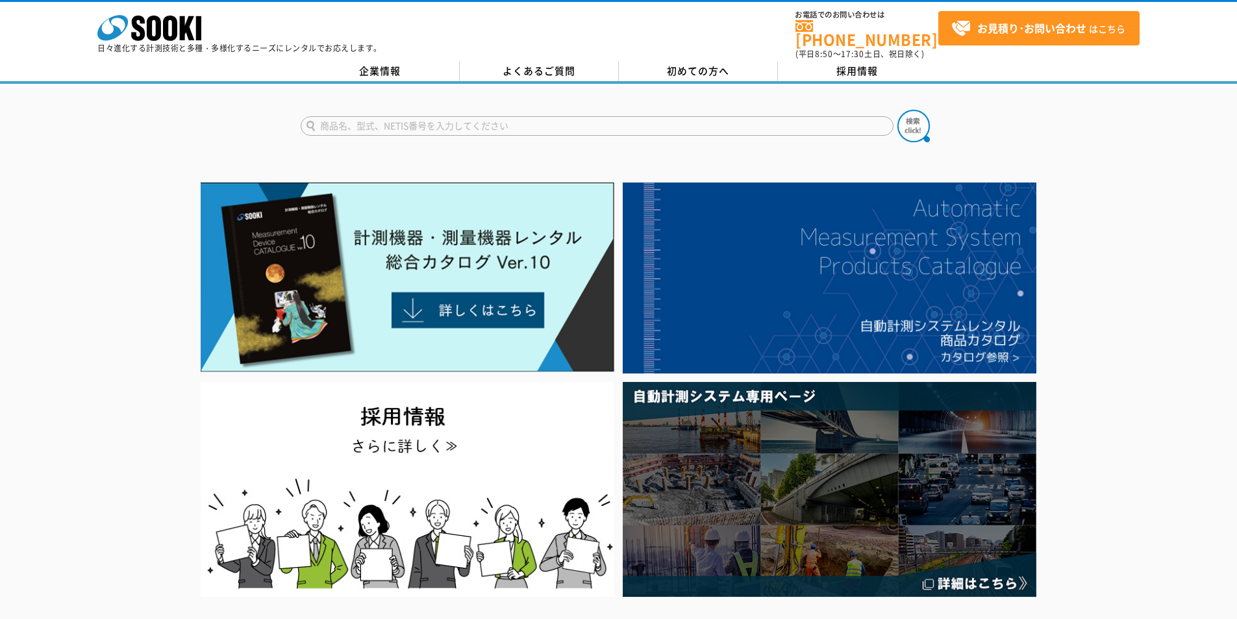 This screenshot has width=1237, height=619. Describe the element at coordinates (913, 126) in the screenshot. I see `img: btn_search.png` at that location.